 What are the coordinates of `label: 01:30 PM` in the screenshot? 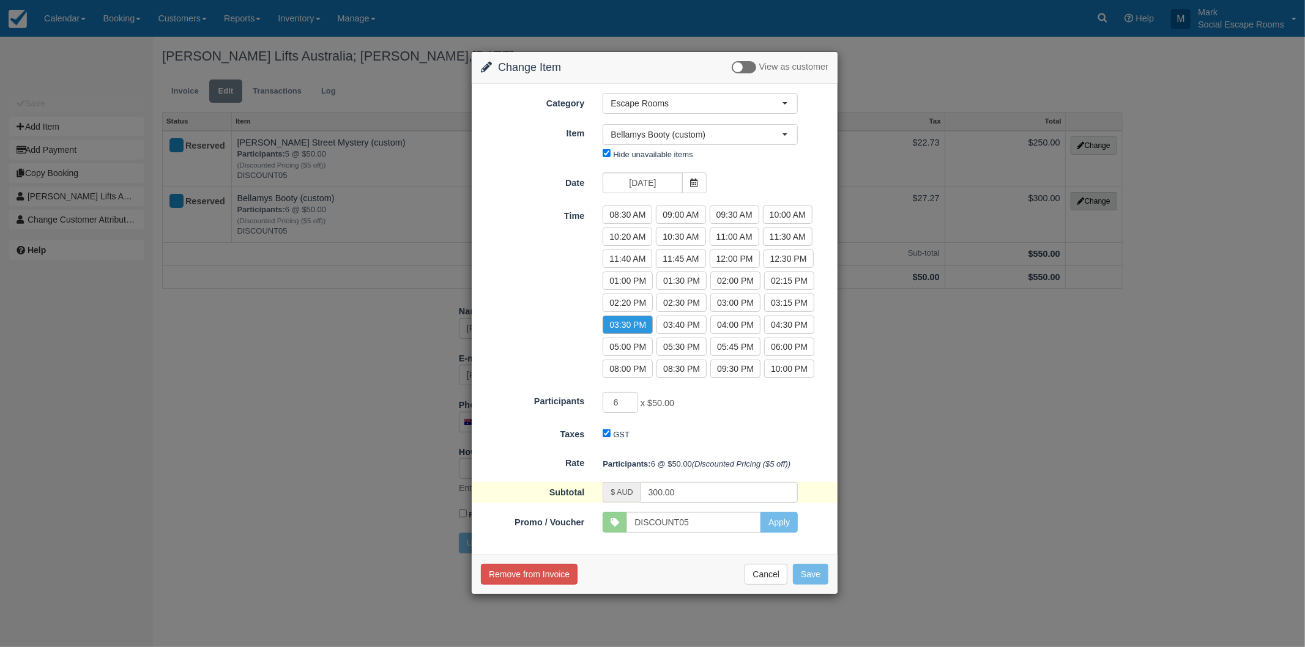 It's located at (681, 281).